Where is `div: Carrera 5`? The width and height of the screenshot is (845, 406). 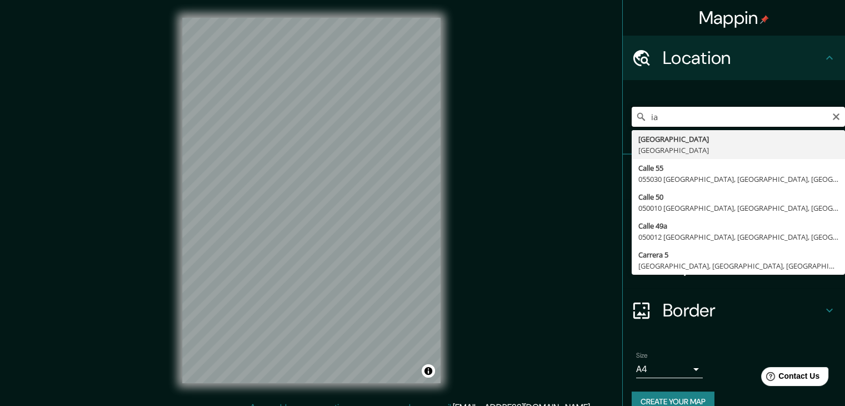
div: Carrera 5 is located at coordinates (739, 255).